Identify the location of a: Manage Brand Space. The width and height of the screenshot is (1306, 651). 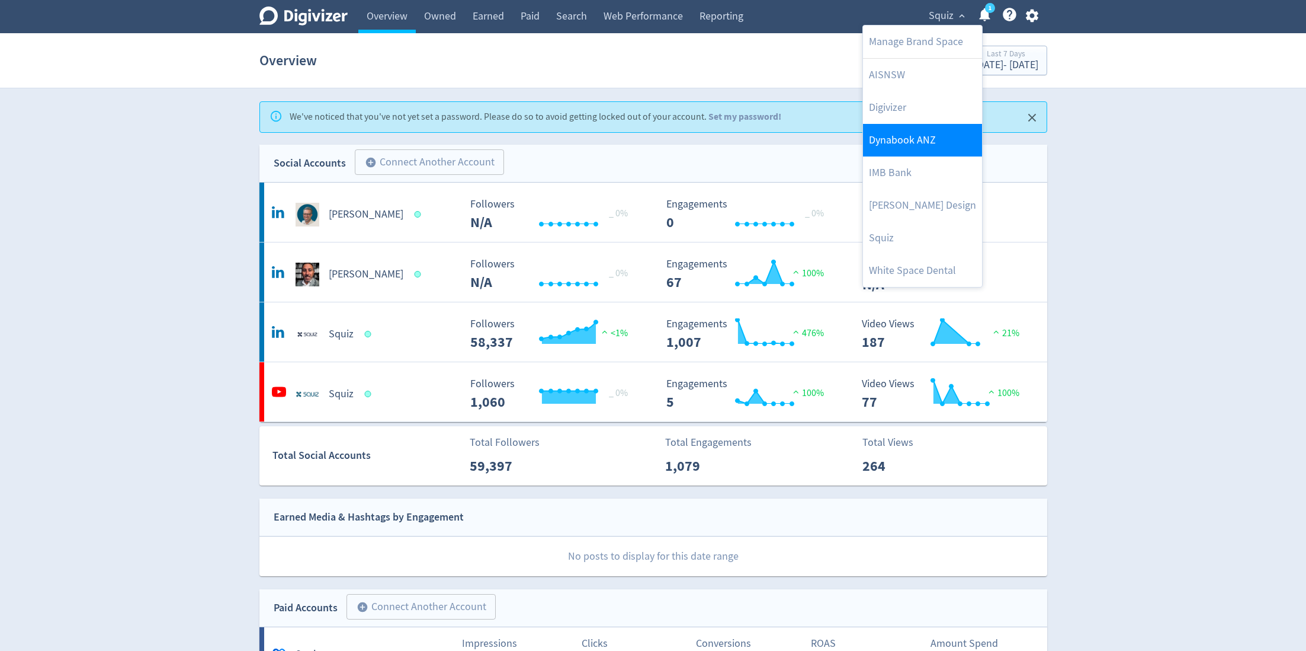
(922, 41).